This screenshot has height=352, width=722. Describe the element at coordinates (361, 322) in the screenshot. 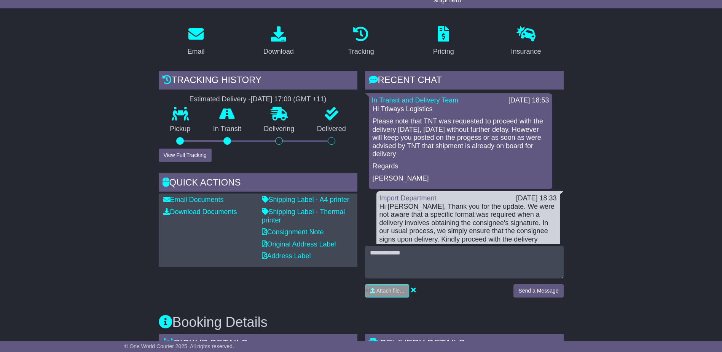

I see `h3: Booking Details` at that location.